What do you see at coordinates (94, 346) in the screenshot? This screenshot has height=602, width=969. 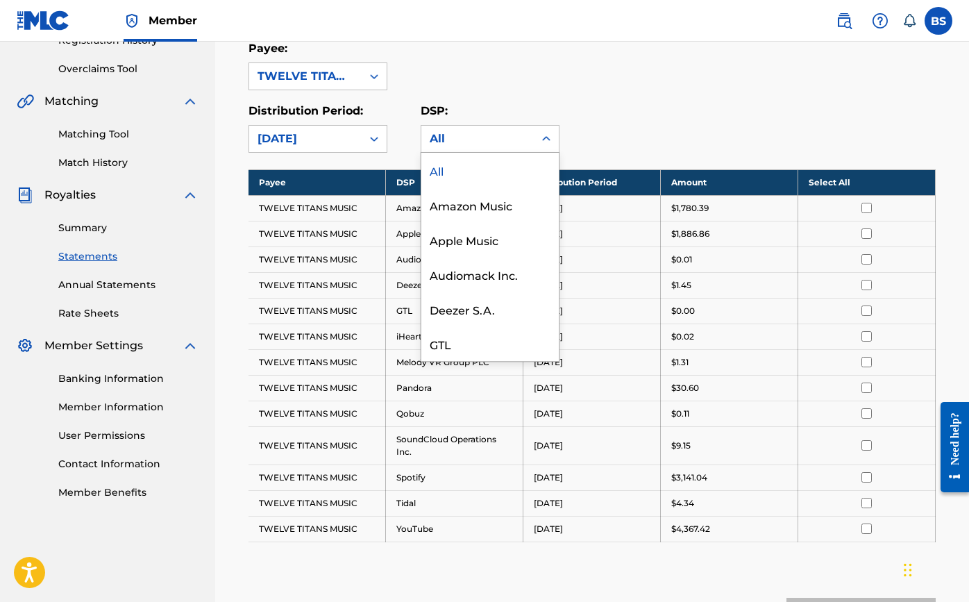 I see `span: Member Settings` at bounding box center [94, 346].